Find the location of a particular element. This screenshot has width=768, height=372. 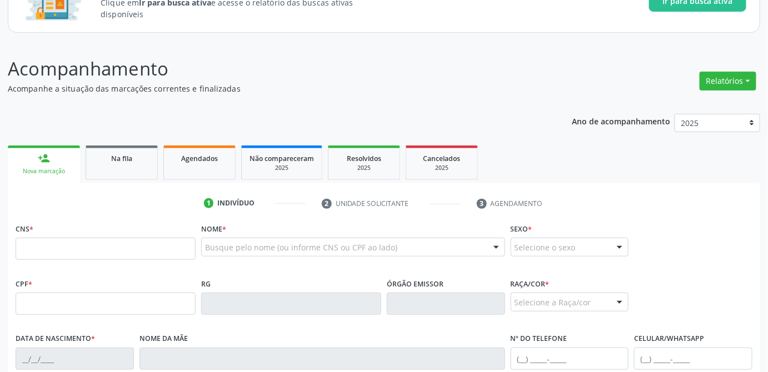

div: Nova marcação is located at coordinates (44, 171).